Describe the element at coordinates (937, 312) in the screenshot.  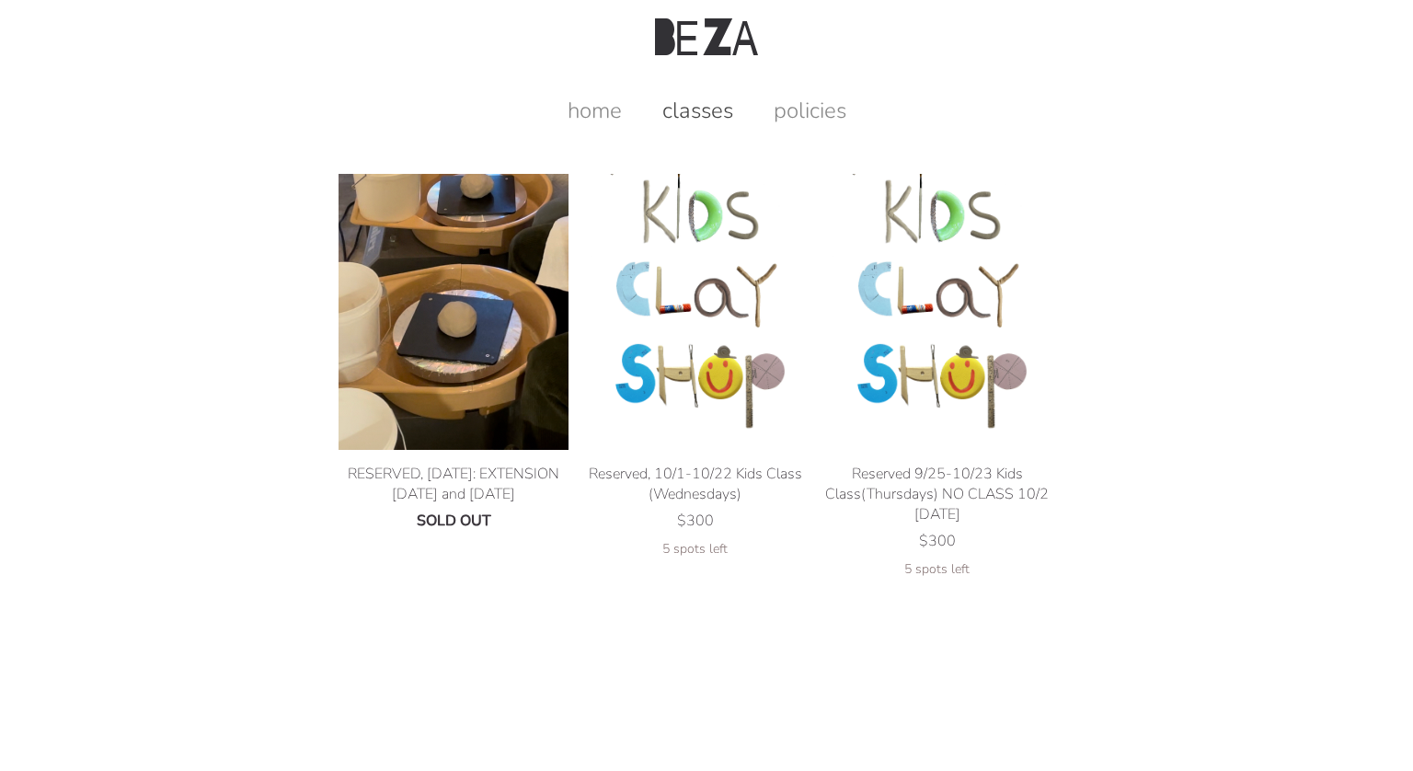
I see `img: Reserved 9/25-10/23 Kids Class(Thursdays) NO CLASS 10/2 YOM KIPPUR product photo` at that location.